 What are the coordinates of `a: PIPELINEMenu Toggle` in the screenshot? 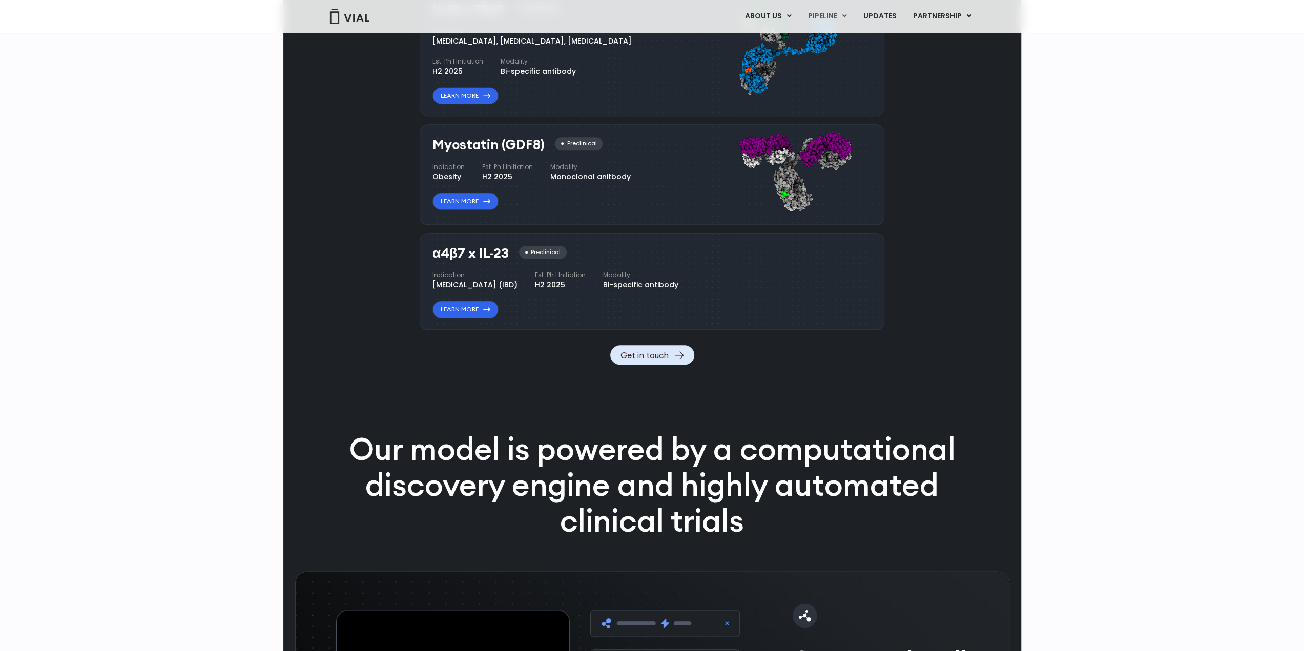 It's located at (826, 16).